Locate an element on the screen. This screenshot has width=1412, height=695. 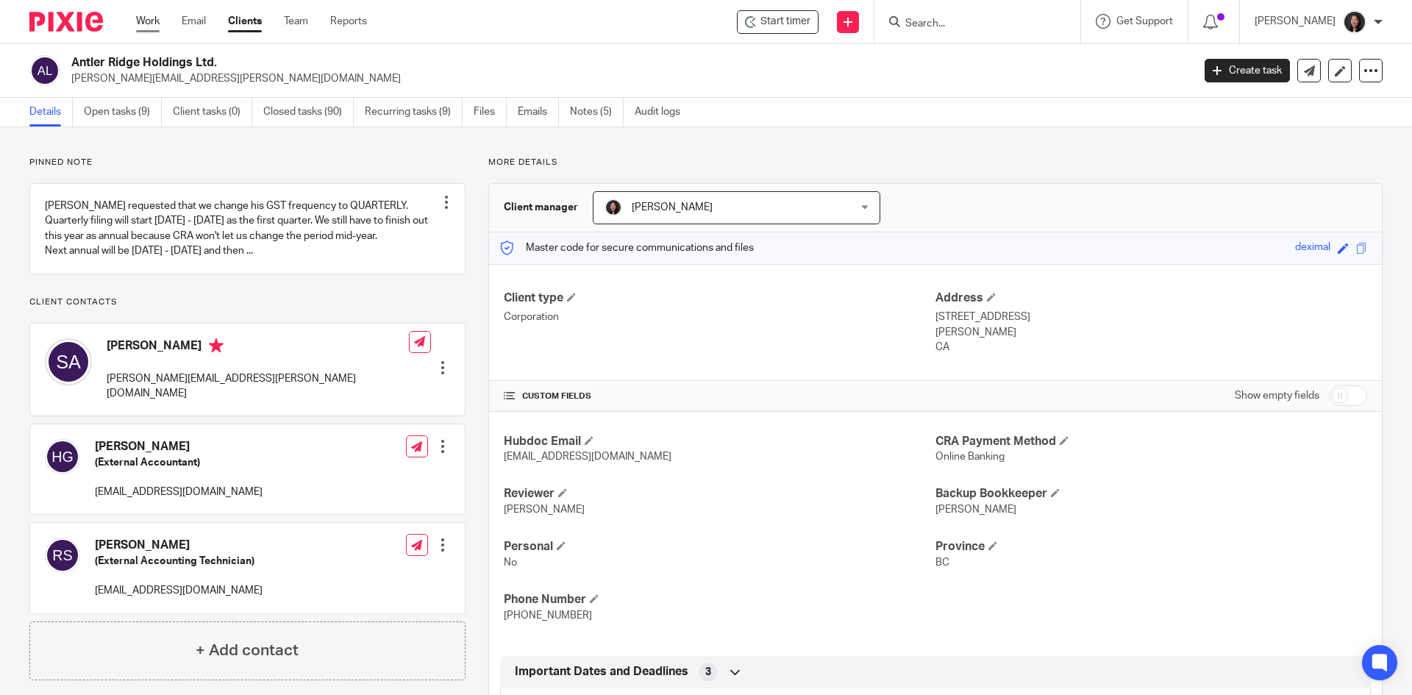
h4: CUSTOM FIELDS is located at coordinates (719, 396).